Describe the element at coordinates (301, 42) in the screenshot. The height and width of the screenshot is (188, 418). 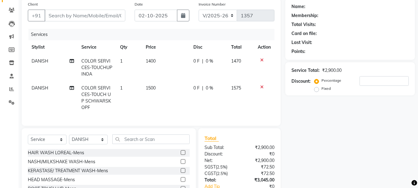
I see `div: Last Visit:` at that location.